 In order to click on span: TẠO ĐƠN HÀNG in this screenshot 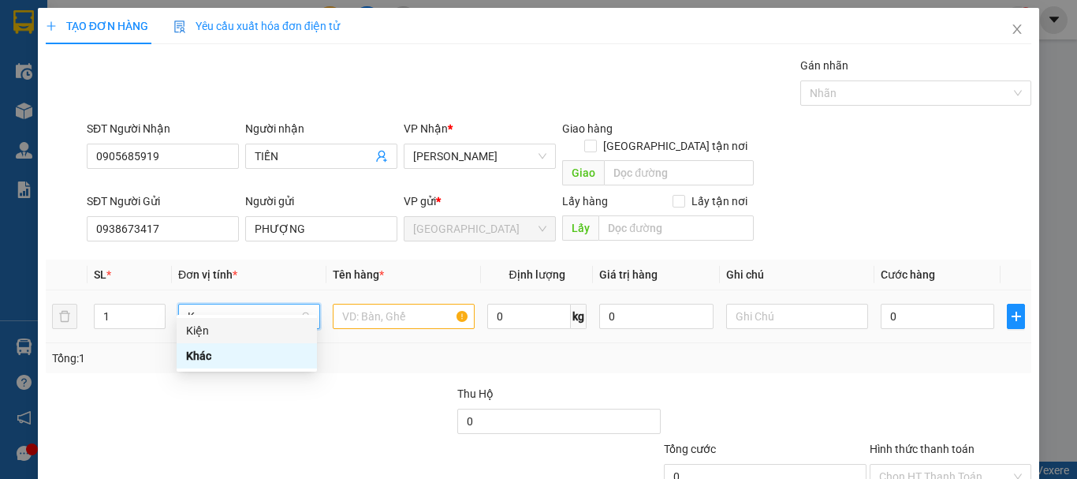, I will do `click(97, 26)`.